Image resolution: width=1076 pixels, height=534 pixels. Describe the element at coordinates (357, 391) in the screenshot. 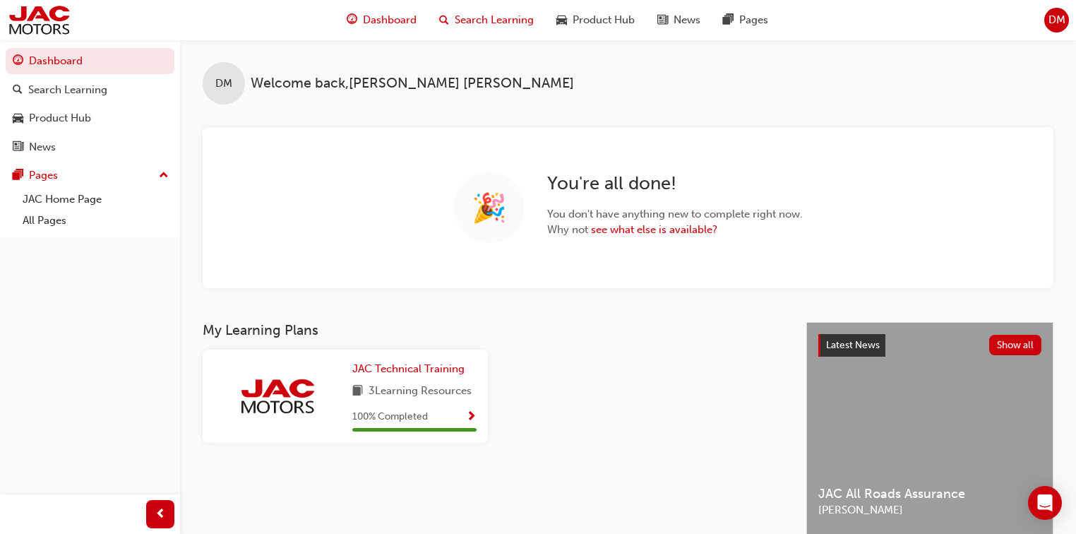

I see `span: book-icon` at that location.